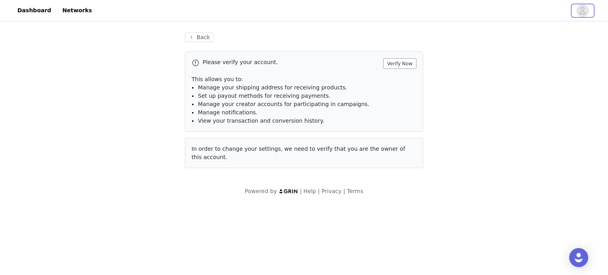 Image resolution: width=608 pixels, height=275 pixels. Describe the element at coordinates (34, 10) in the screenshot. I see `a: Dashboard` at that location.